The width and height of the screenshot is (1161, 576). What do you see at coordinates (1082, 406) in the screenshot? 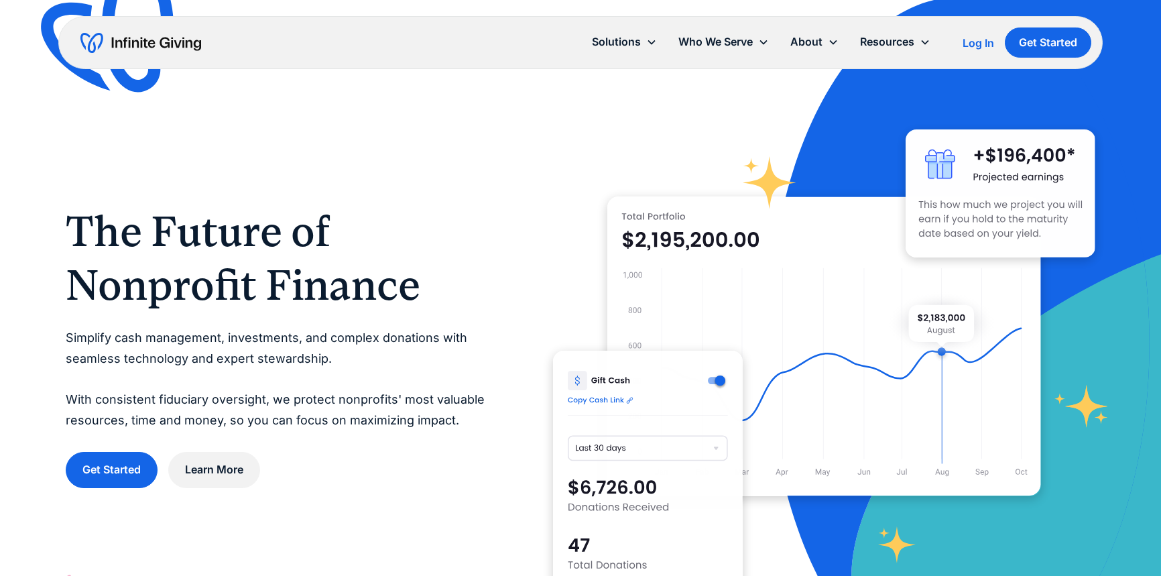
I see `img: fundraising star` at bounding box center [1082, 406].